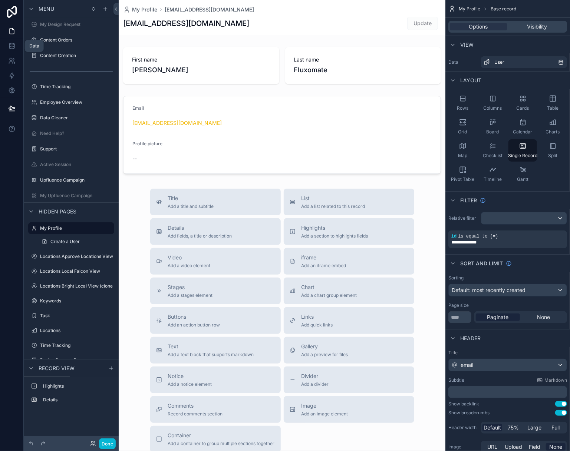  What do you see at coordinates (76, 361) in the screenshot?
I see `label: Design Request Page` at bounding box center [76, 361].